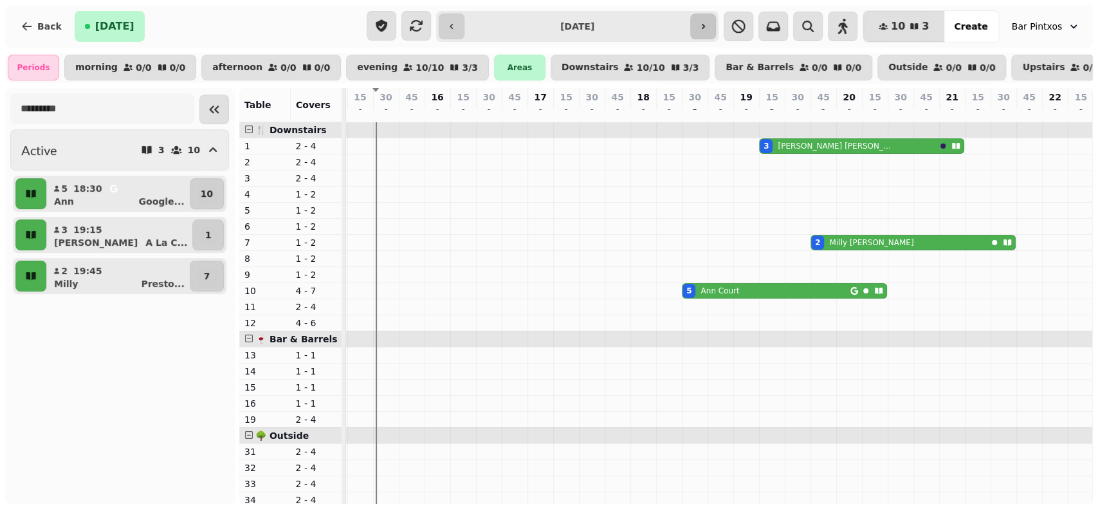  What do you see at coordinates (258, 105) in the screenshot?
I see `span: Table` at bounding box center [258, 105].